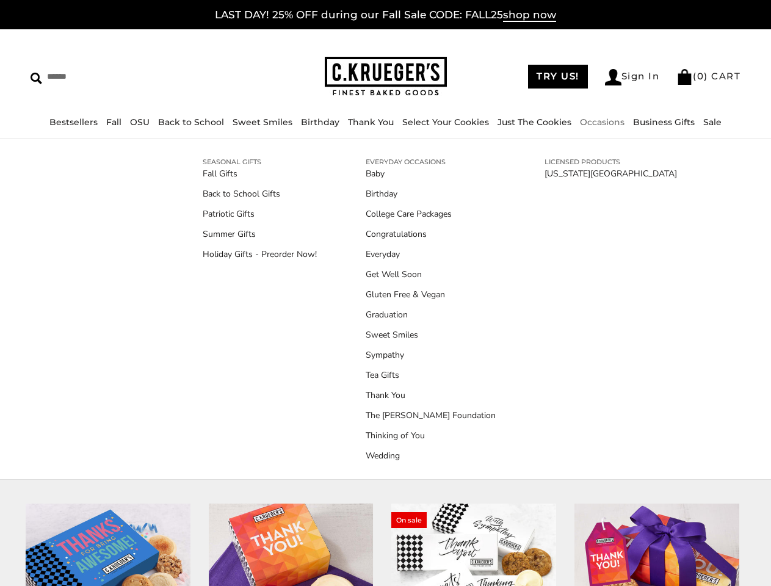 The image size is (771, 586). I want to click on a: EVERYDAY OCCASIONS, so click(431, 162).